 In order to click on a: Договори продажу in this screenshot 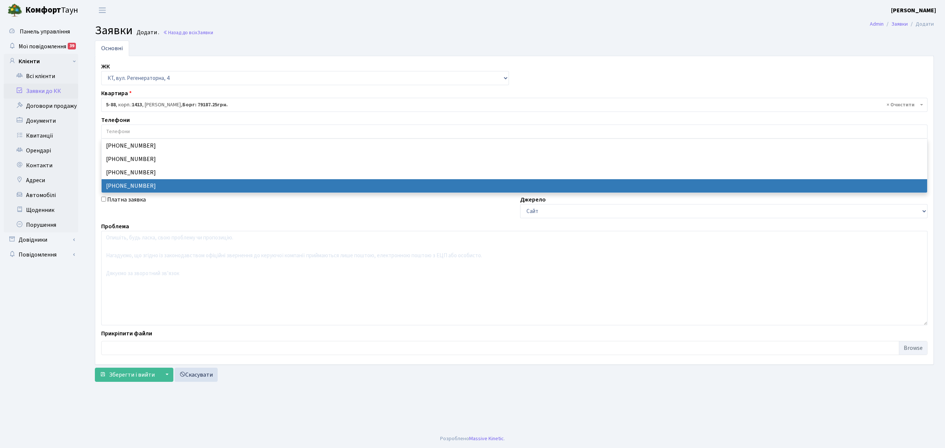, I will do `click(41, 106)`.